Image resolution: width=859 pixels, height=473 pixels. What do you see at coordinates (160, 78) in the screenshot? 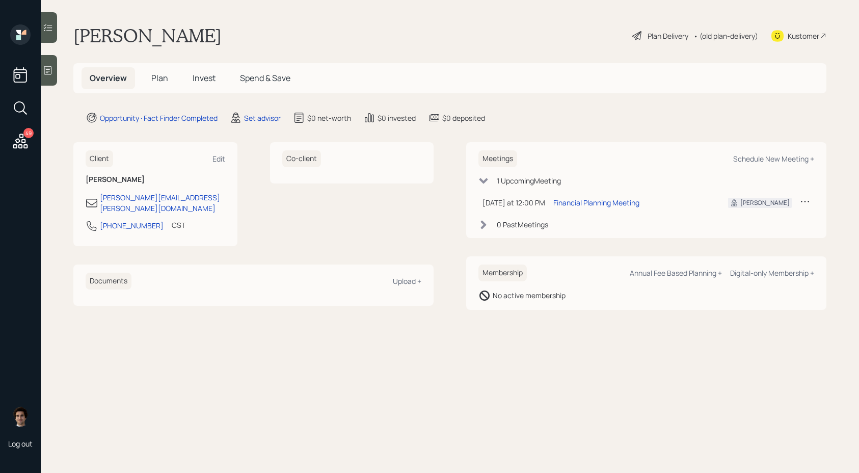
I see `span: Plan` at bounding box center [160, 78].